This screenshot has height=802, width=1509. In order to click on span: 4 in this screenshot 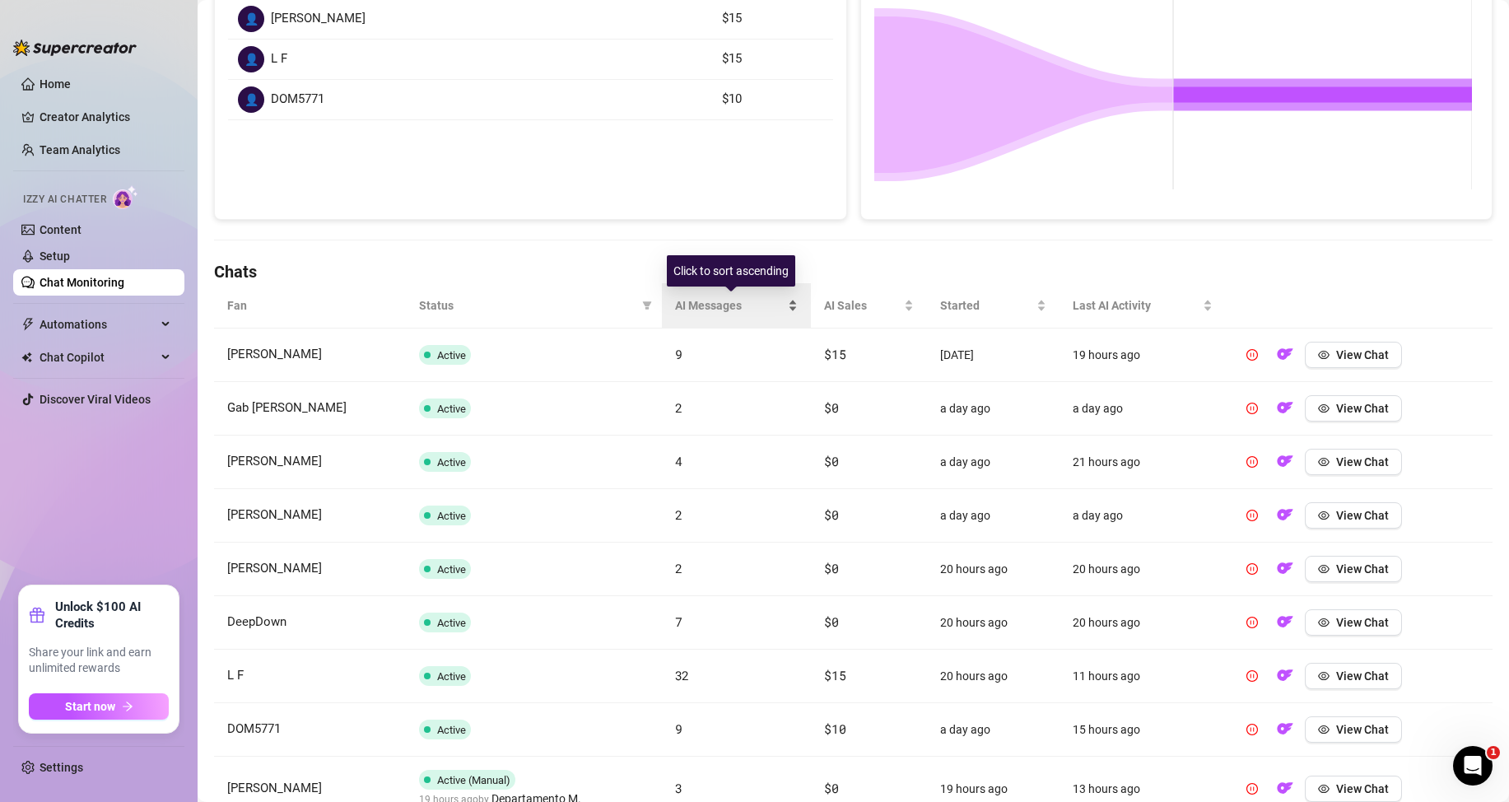, I will do `click(678, 461)`.